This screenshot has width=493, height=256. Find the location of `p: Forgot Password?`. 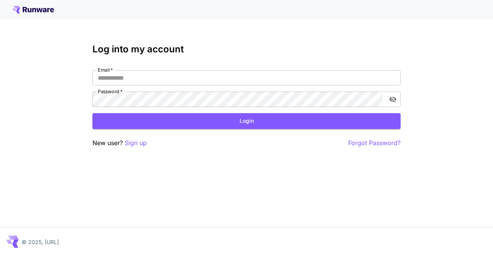

p: Forgot Password? is located at coordinates (375, 143).